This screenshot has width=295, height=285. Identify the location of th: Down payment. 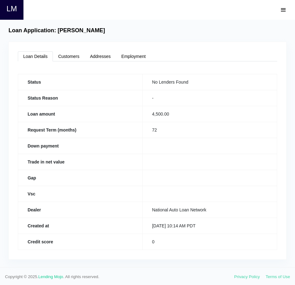
(80, 145).